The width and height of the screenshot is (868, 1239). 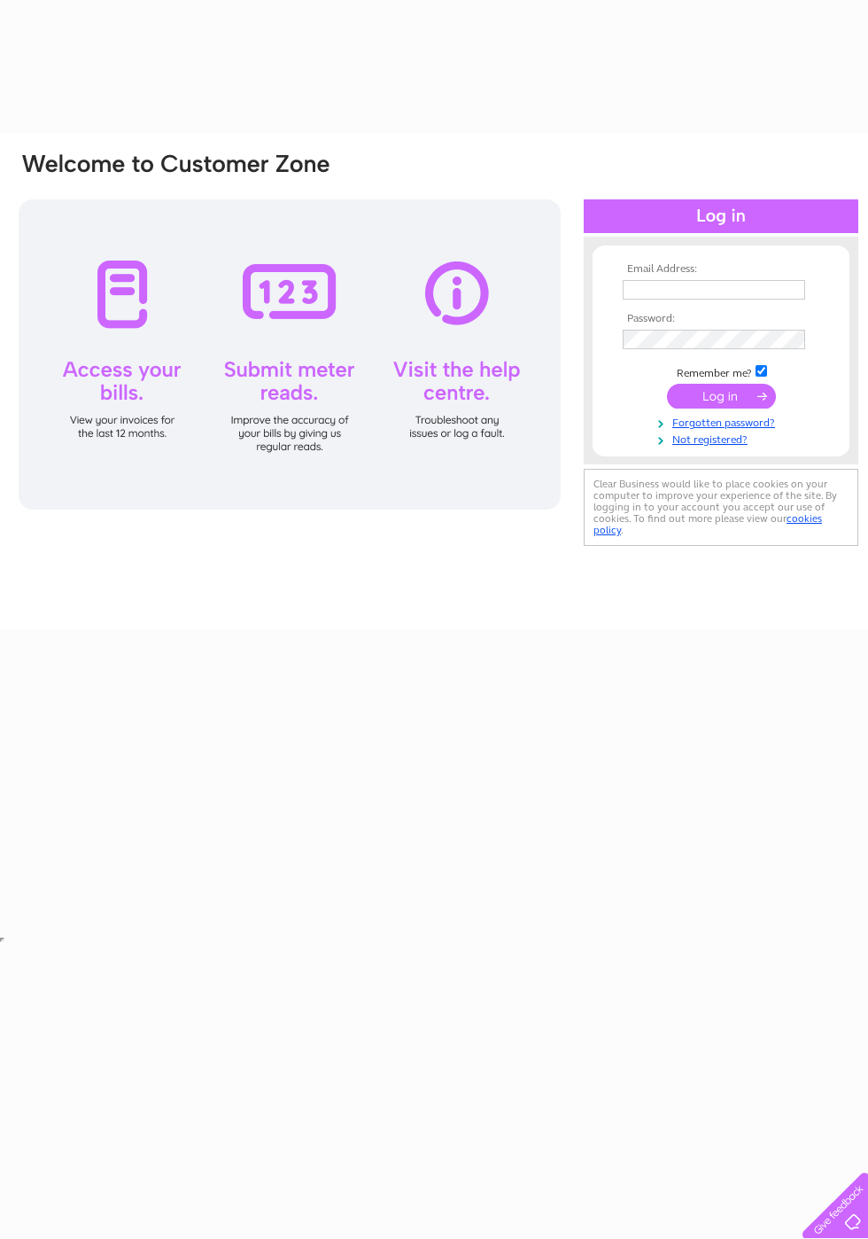 I want to click on th: Email Address:, so click(x=721, y=269).